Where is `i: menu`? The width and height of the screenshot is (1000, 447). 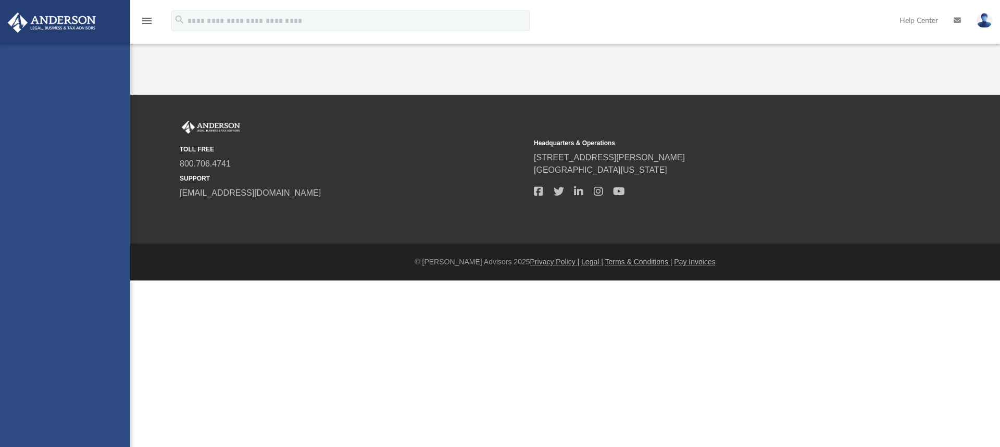
i: menu is located at coordinates (147, 21).